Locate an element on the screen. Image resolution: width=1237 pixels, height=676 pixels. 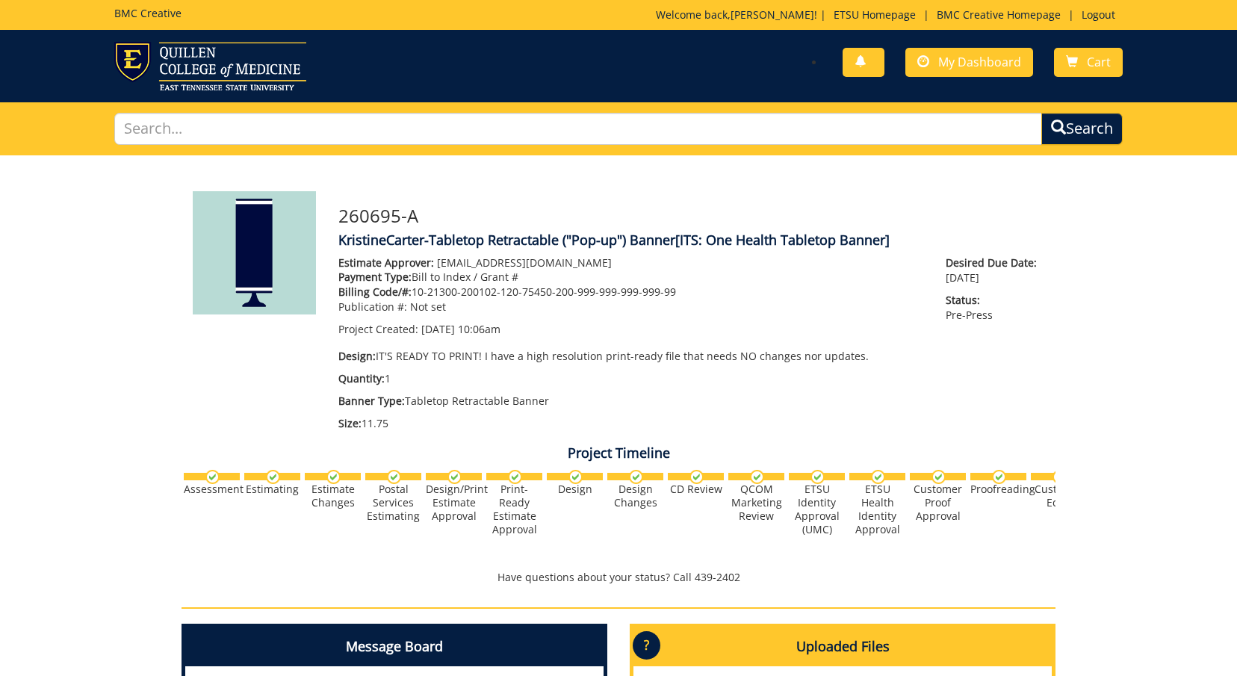
div: Proofreading is located at coordinates (998, 489).